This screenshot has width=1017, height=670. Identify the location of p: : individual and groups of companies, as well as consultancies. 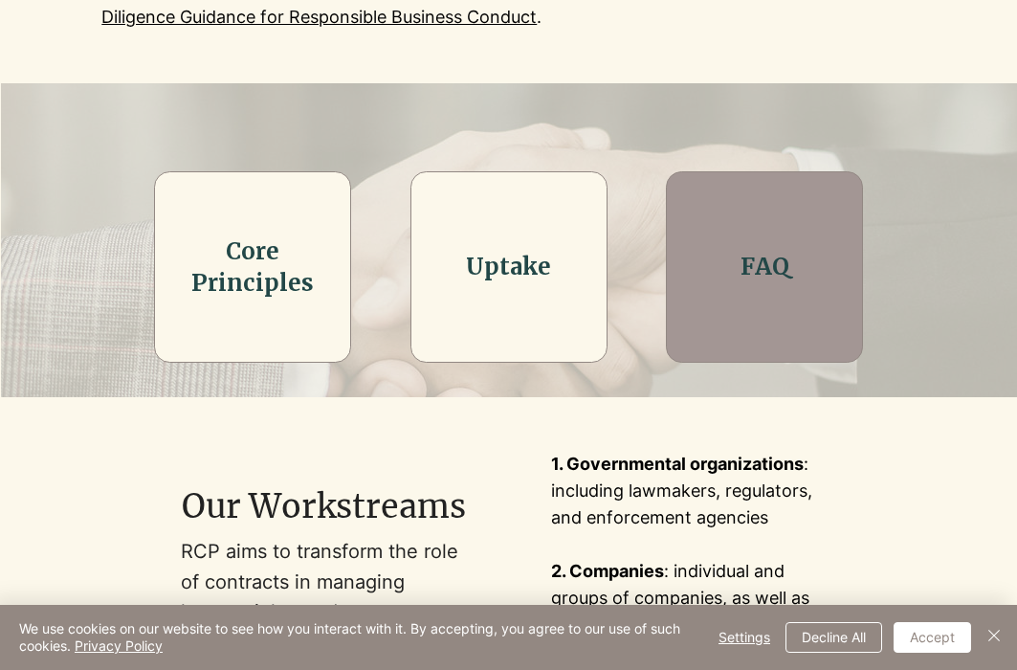
(694, 598).